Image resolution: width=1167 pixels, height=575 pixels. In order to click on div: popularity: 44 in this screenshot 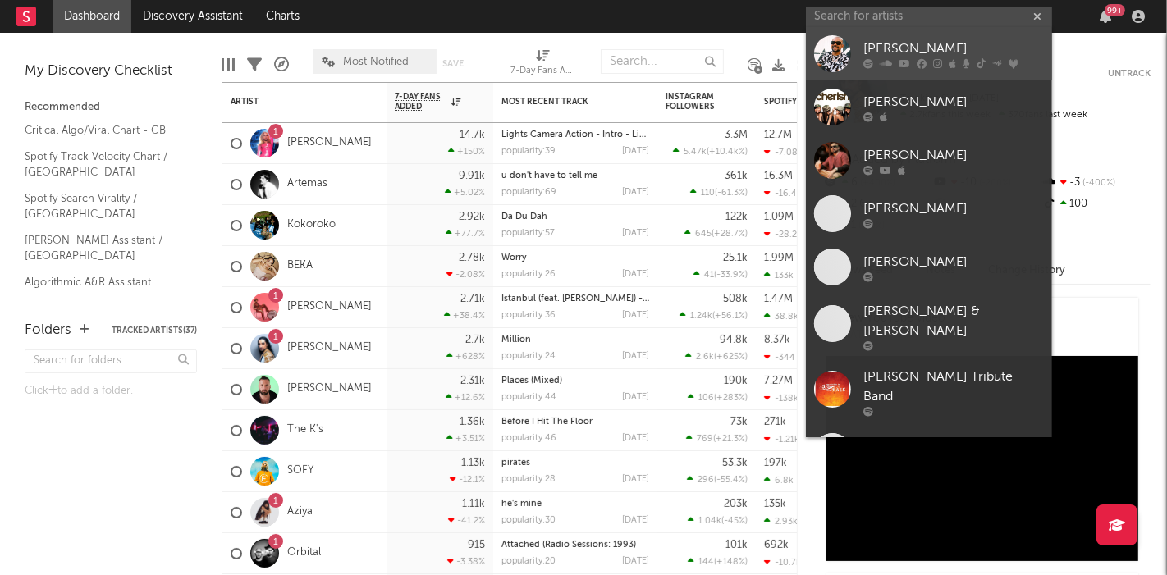, I will do `click(529, 397)`.